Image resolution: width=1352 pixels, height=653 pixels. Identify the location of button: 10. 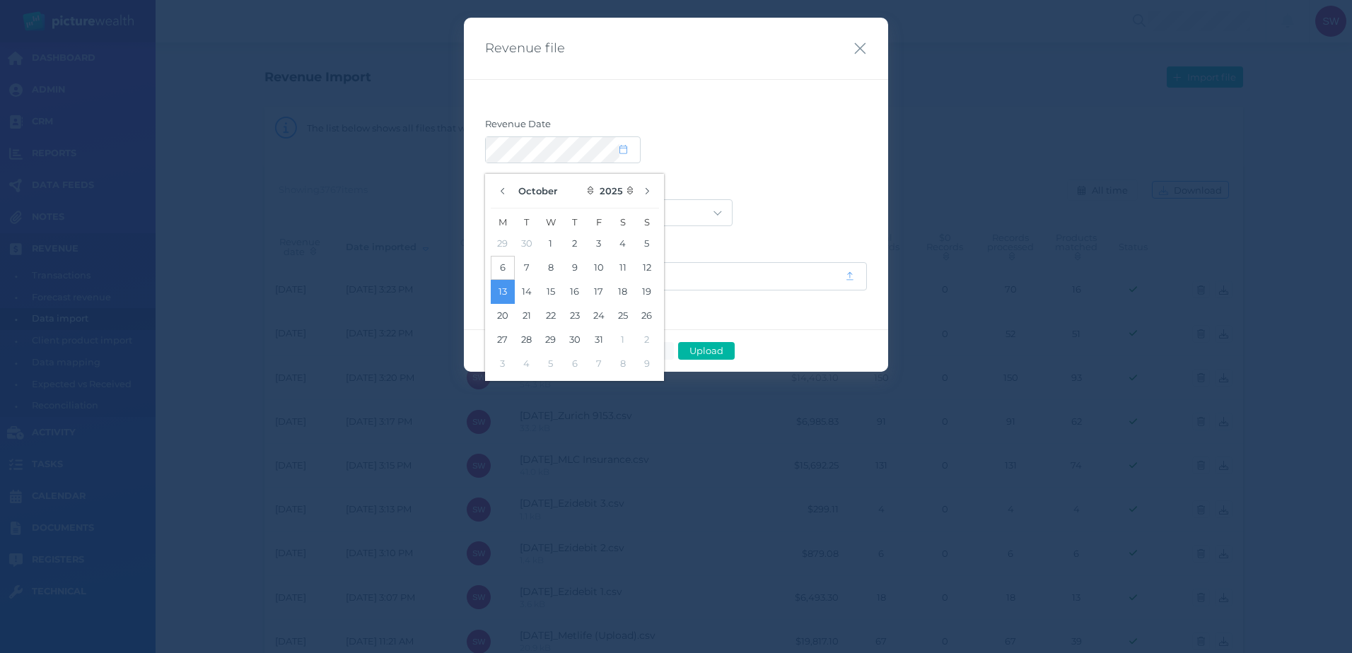
(599, 268).